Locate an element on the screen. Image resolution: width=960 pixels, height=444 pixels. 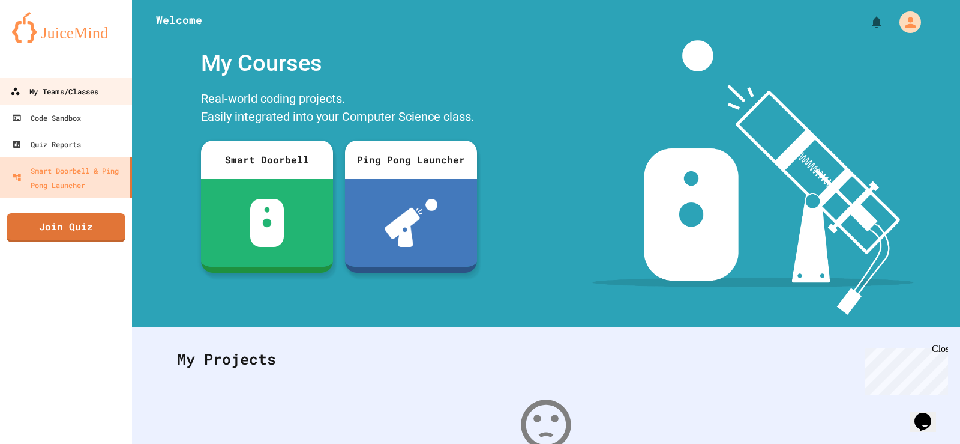
img: ppl-with-ball.png is located at coordinates (411, 223).